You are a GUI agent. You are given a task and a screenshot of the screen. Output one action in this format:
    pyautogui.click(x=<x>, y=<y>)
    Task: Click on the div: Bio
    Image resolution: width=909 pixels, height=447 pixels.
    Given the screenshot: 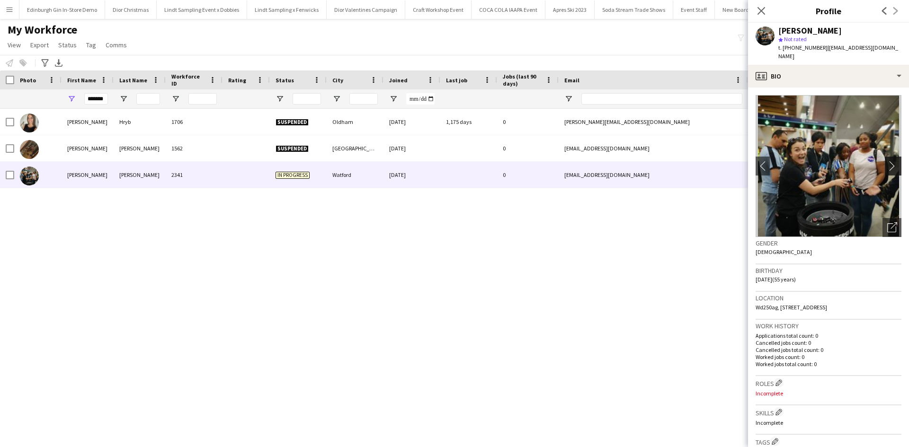 What is the action you would take?
    pyautogui.click(x=828, y=76)
    